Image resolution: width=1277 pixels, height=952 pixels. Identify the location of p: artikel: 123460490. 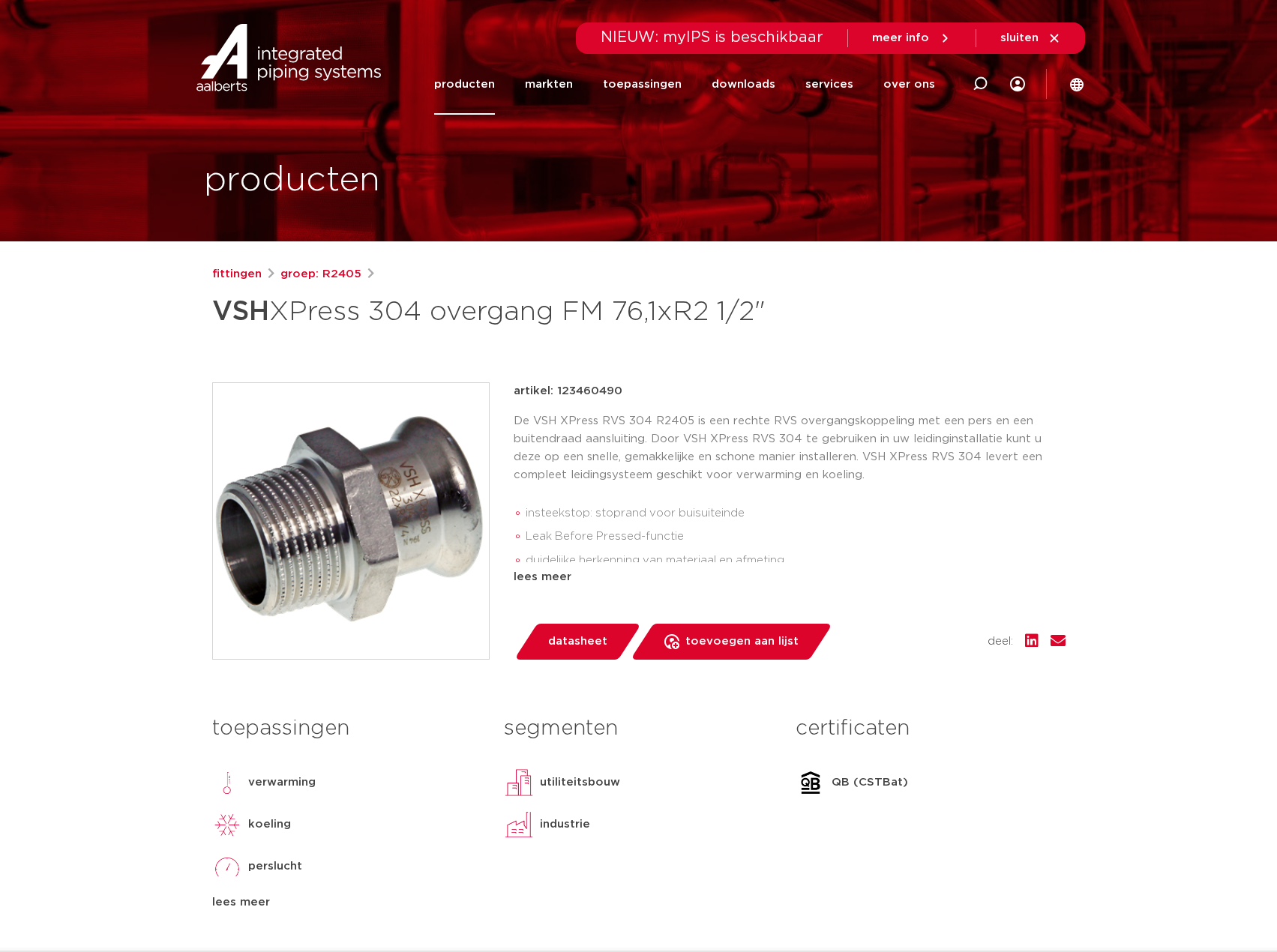
(568, 392).